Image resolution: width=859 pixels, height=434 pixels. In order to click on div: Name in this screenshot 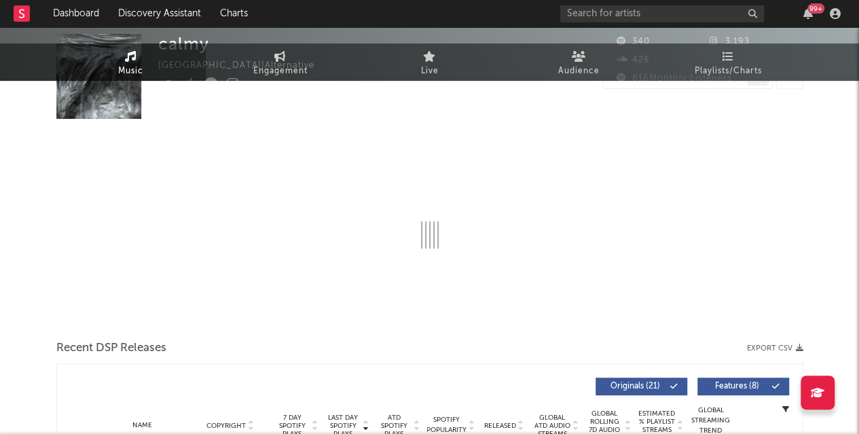, I will do `click(142, 425)`.